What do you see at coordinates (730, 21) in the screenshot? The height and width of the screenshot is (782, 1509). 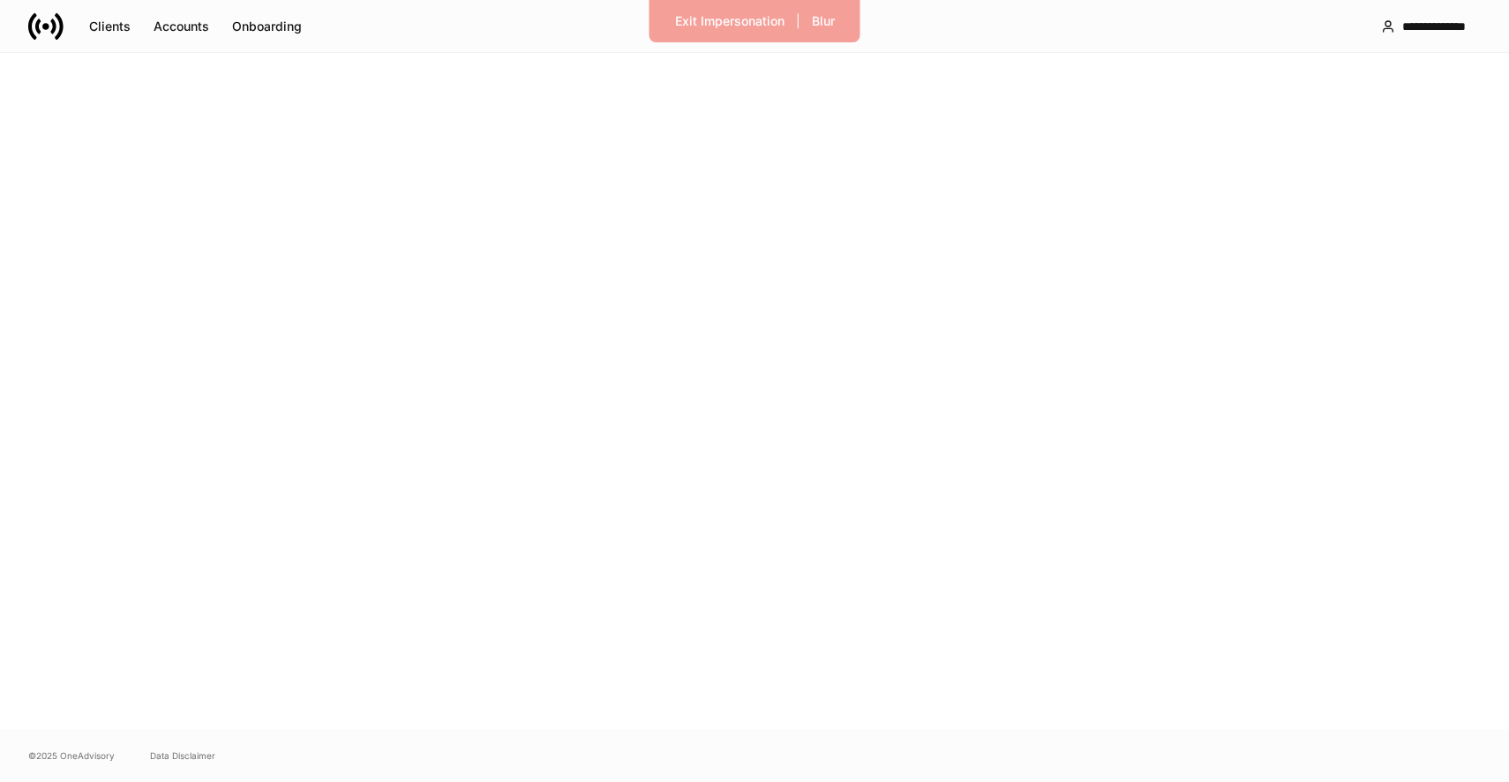 I see `button: Exit Impersonation` at bounding box center [730, 21].